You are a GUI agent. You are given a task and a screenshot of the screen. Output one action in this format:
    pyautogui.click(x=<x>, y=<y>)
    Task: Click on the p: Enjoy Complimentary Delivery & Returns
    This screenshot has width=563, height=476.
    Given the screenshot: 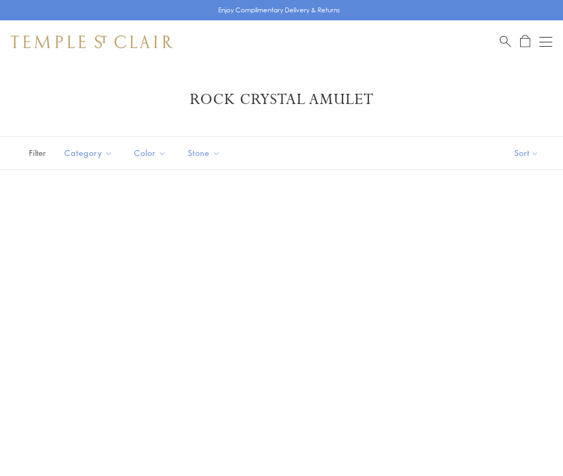 What is the action you would take?
    pyautogui.click(x=279, y=10)
    